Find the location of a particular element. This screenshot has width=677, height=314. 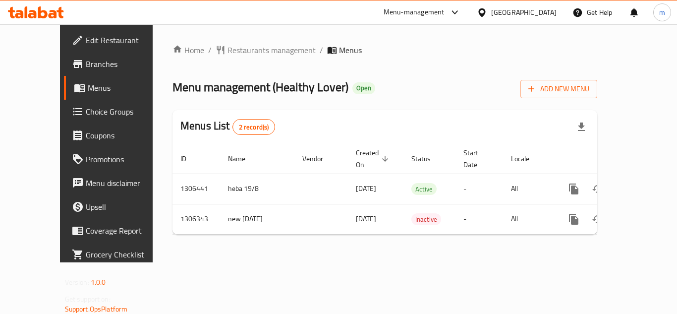

span: Open is located at coordinates (364, 88).